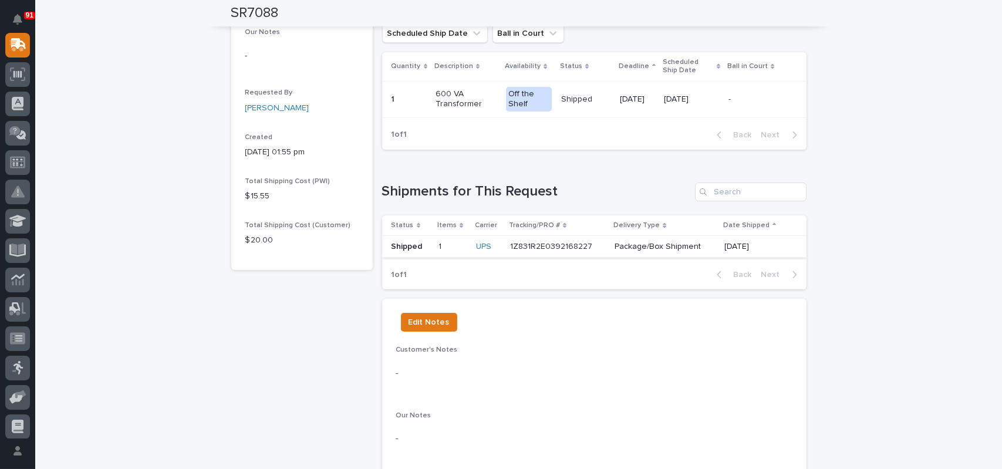 The height and width of the screenshot is (469, 1002). What do you see at coordinates (665, 247) in the screenshot?
I see `p: Package/Box Shipment` at bounding box center [665, 247].